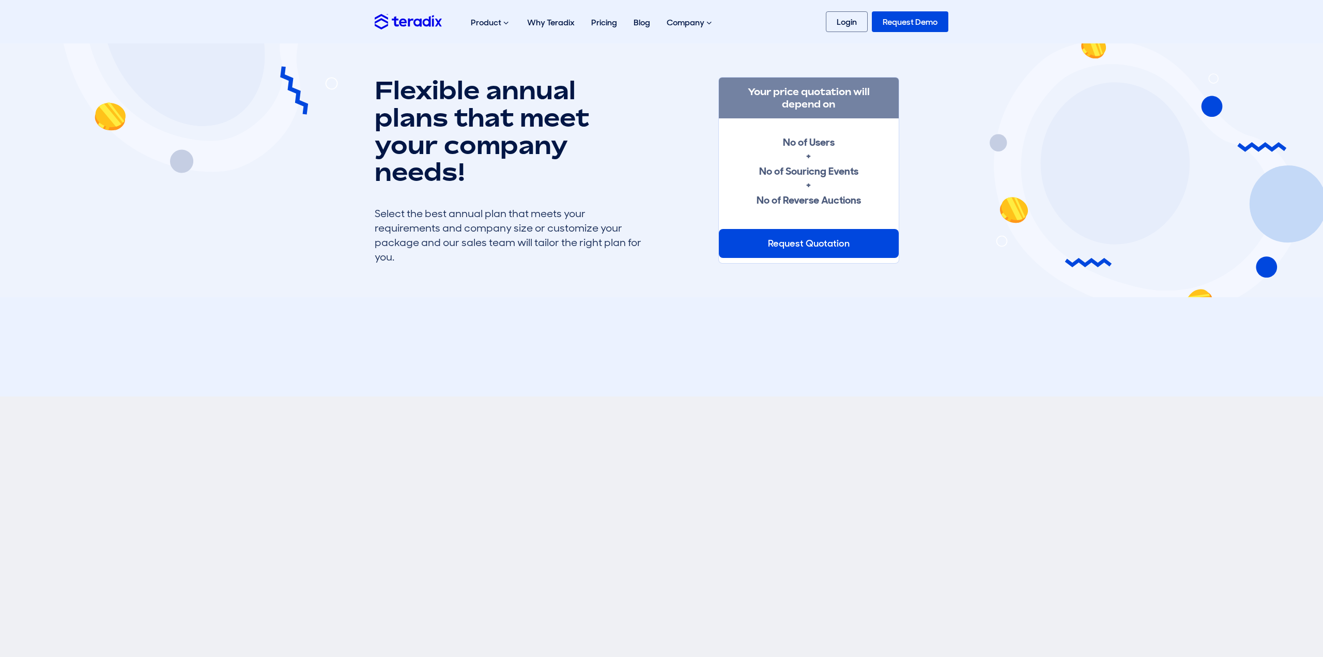  What do you see at coordinates (809, 243) in the screenshot?
I see `div: Request Quotation` at bounding box center [809, 243].